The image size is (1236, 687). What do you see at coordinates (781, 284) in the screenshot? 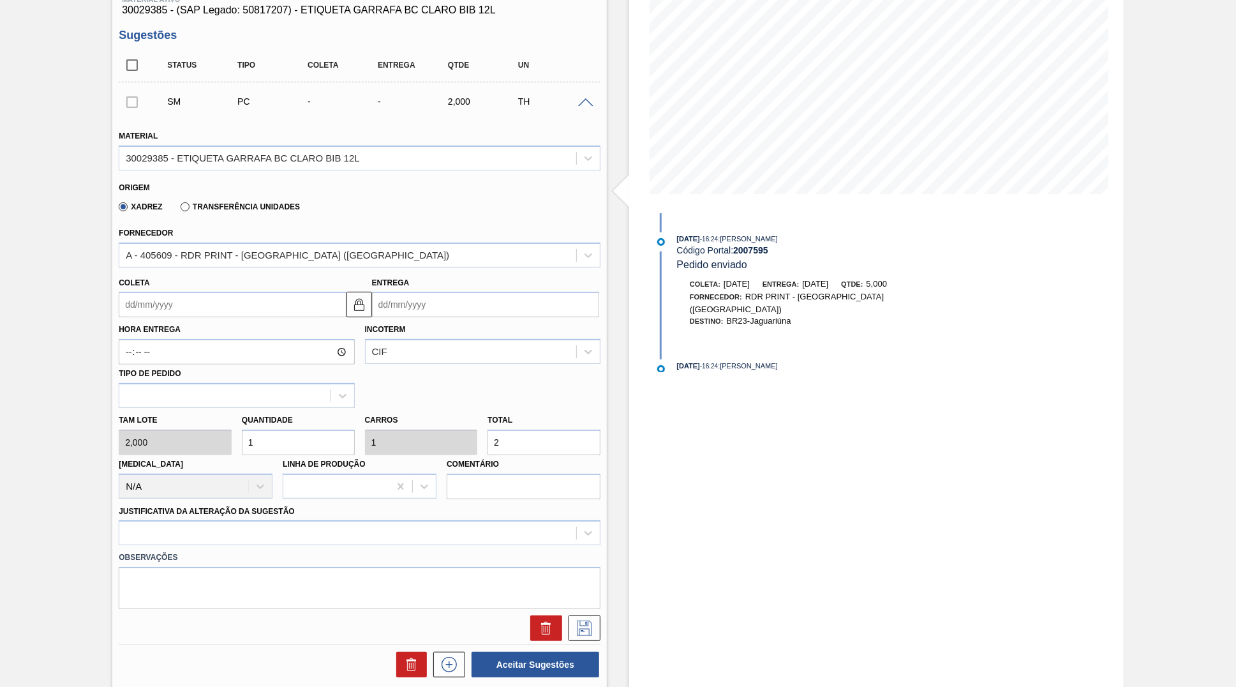
I see `span: Entrega:` at bounding box center [781, 284].